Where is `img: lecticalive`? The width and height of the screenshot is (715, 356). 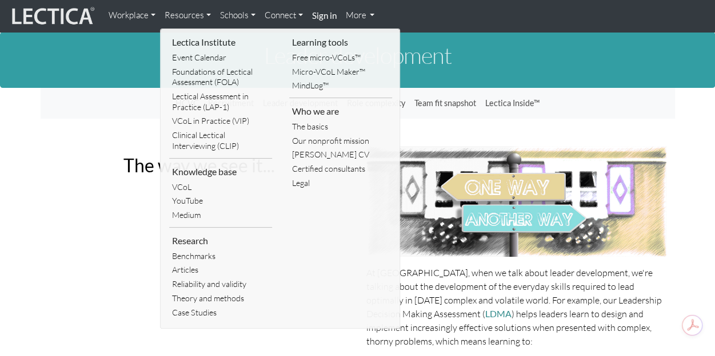
img: lecticalive is located at coordinates (52, 16).